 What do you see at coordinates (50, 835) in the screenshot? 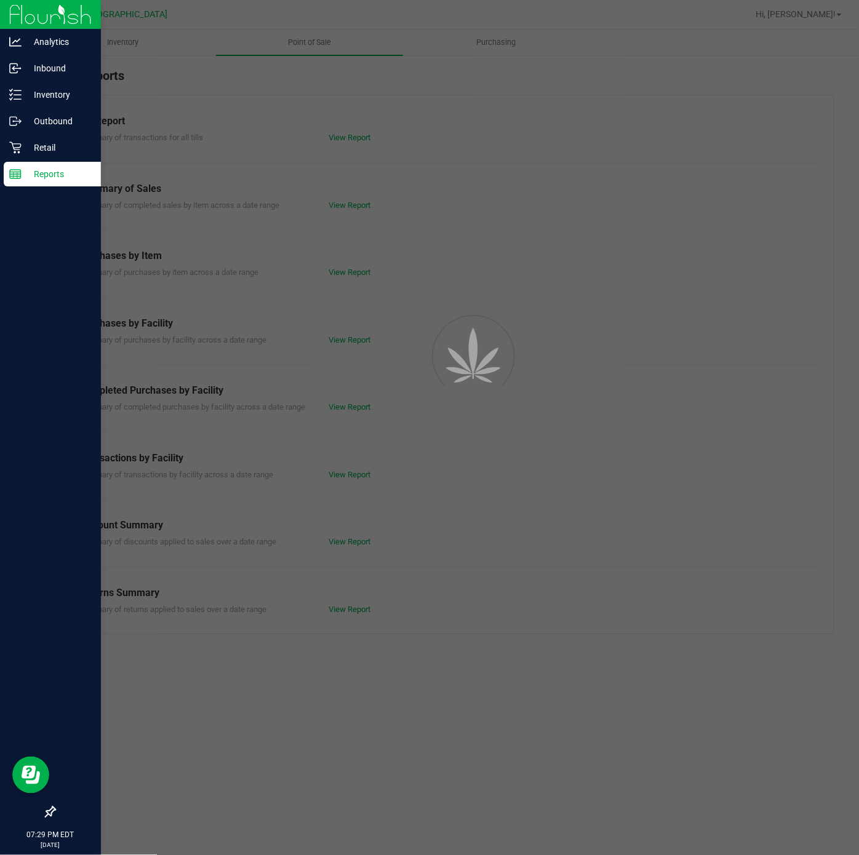
I see `p: 07:29 PM EDT` at bounding box center [50, 835].